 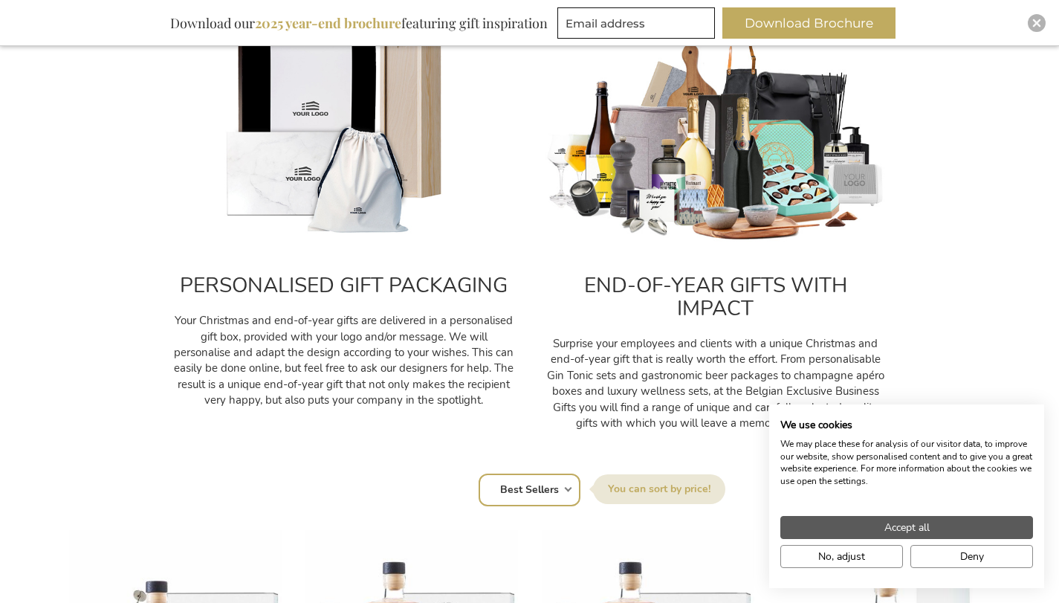 I want to click on h2: END-OF-YEAR GIFTS WITH IMPACT, so click(x=716, y=297).